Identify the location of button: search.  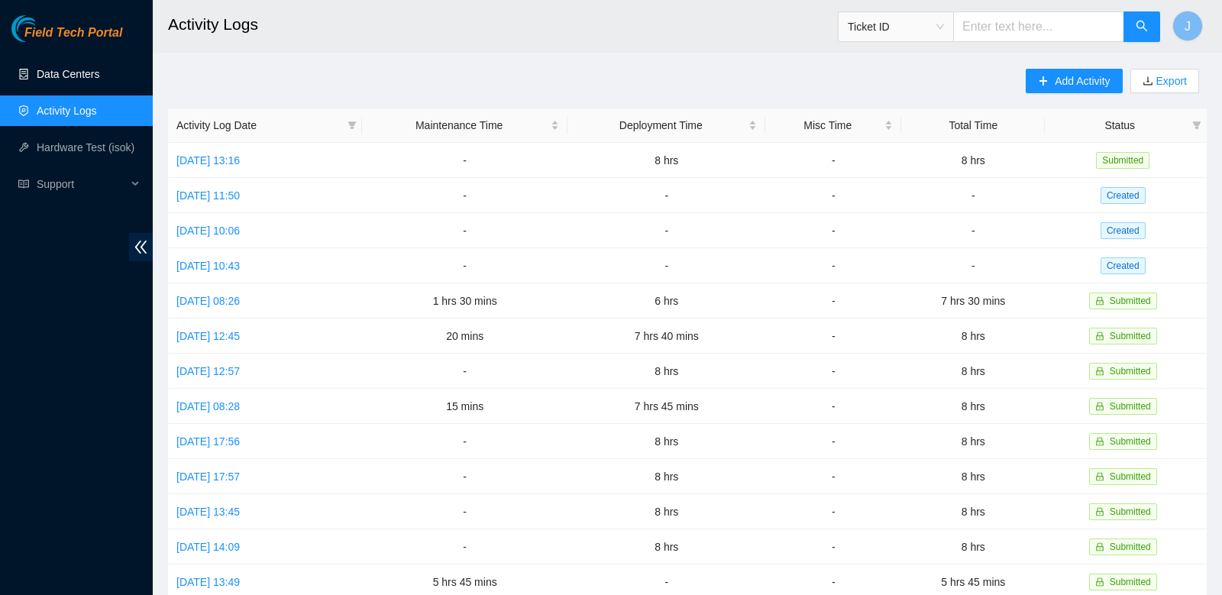
(1142, 27).